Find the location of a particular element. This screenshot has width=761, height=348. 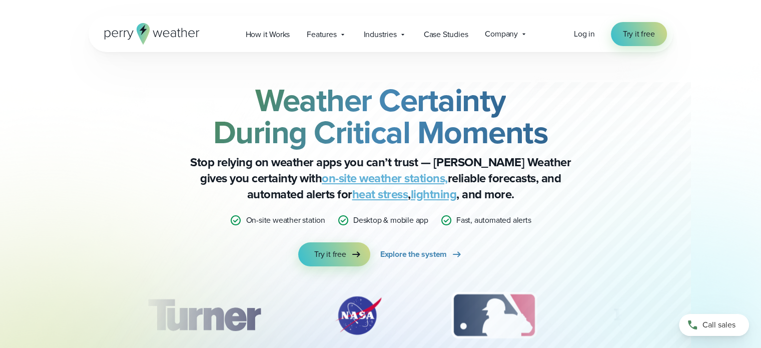

img: Turner-Construction_1.svg is located at coordinates (204, 315).